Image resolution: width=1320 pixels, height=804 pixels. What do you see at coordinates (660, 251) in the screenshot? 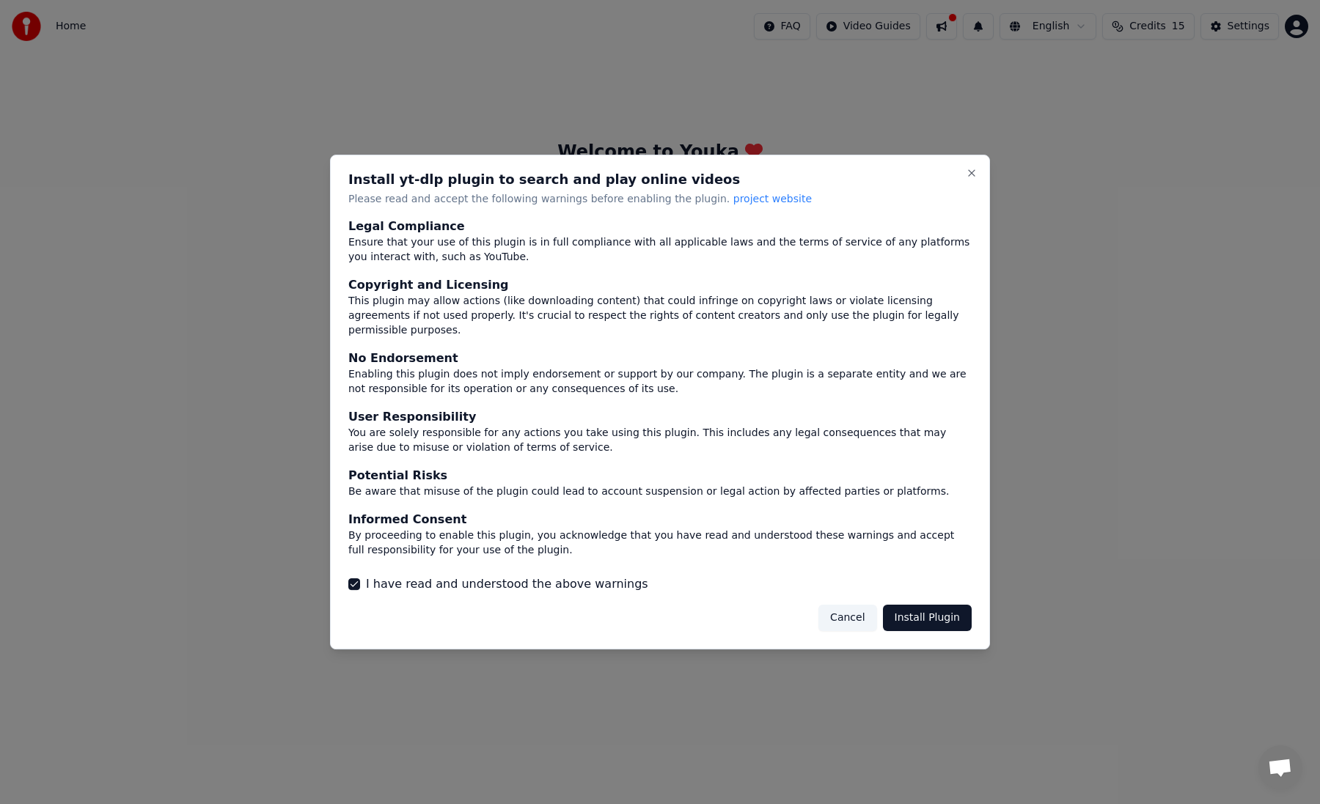
I see `div: Ensure that your use of this plugin is in full compliance with all applicable laws and the terms ...` at bounding box center [660, 251].